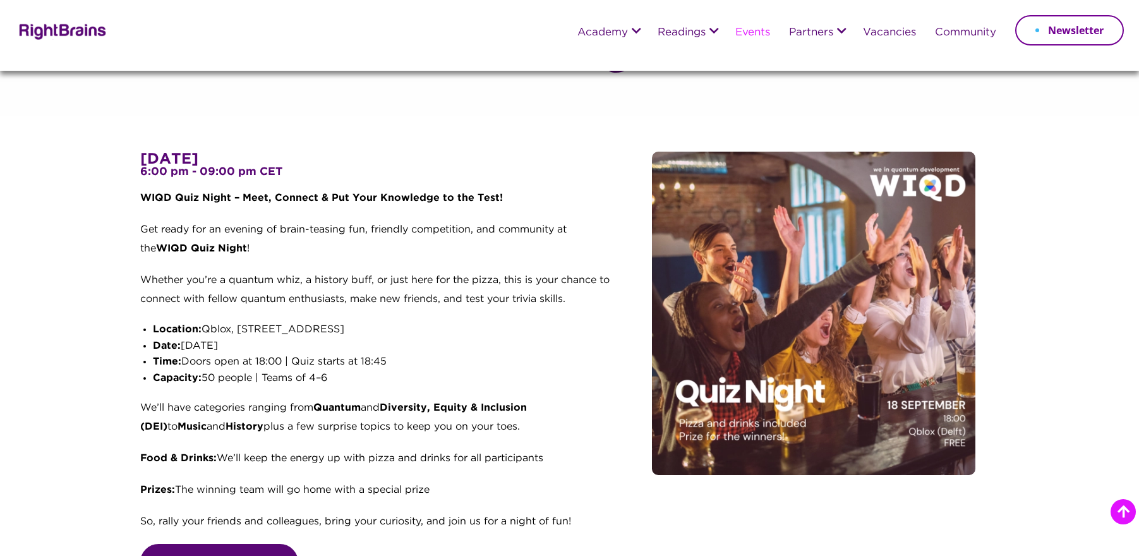  What do you see at coordinates (811, 33) in the screenshot?
I see `a: Partners` at bounding box center [811, 33].